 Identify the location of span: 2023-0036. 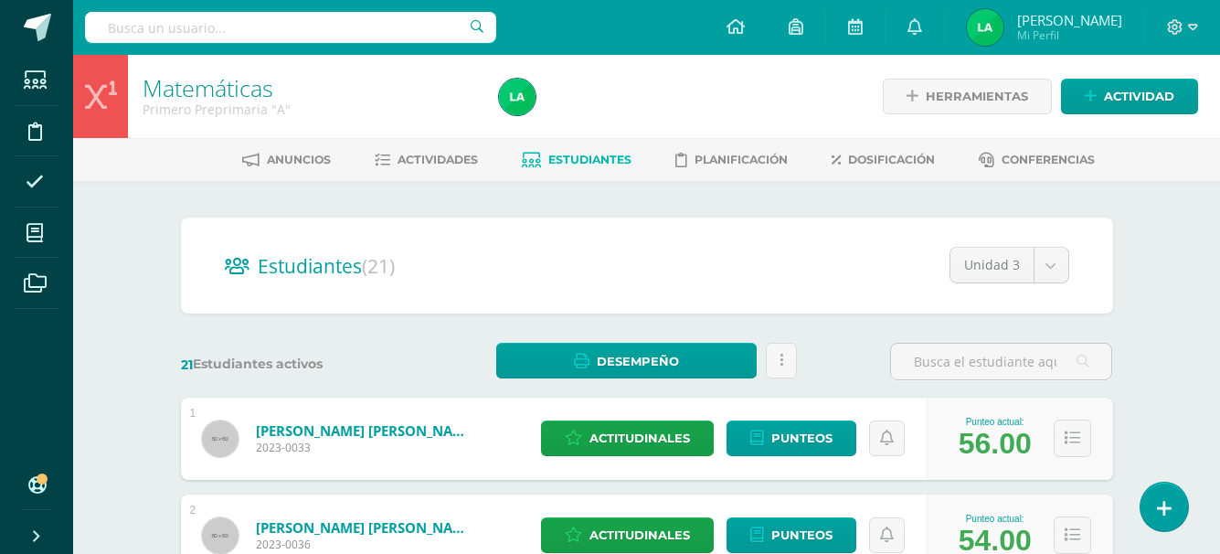
(365, 544).